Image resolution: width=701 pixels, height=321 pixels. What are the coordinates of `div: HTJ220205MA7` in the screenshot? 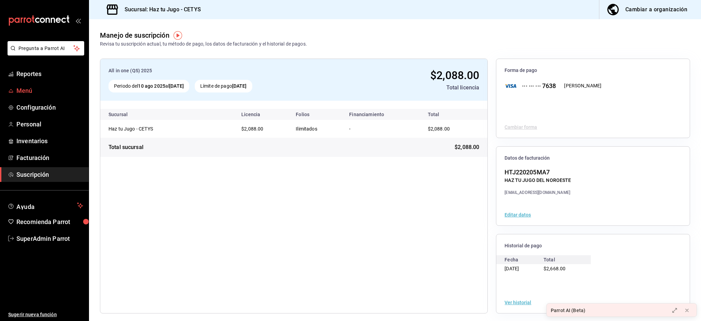 It's located at (538, 172).